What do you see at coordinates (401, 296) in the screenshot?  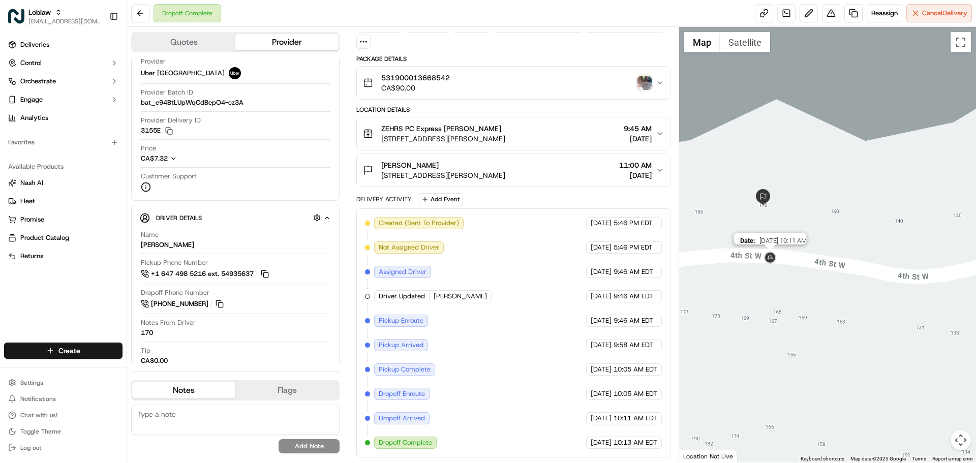 I see `span: Driver Updated` at bounding box center [401, 296].